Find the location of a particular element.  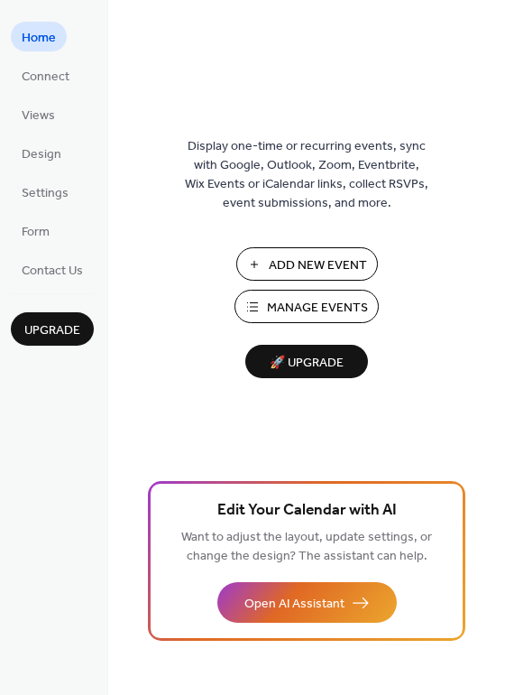

button: Manage Events is located at coordinates (307, 306).